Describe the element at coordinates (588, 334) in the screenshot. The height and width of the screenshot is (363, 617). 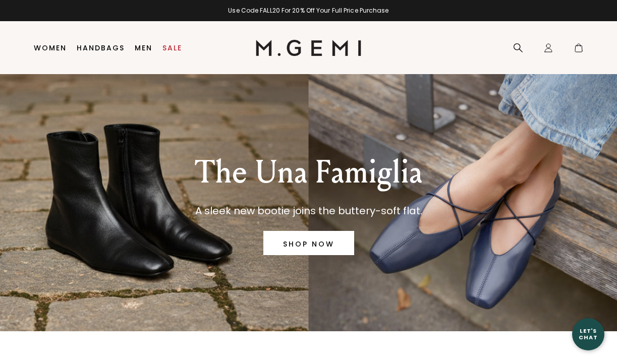
I see `div: Let's Chat` at that location.